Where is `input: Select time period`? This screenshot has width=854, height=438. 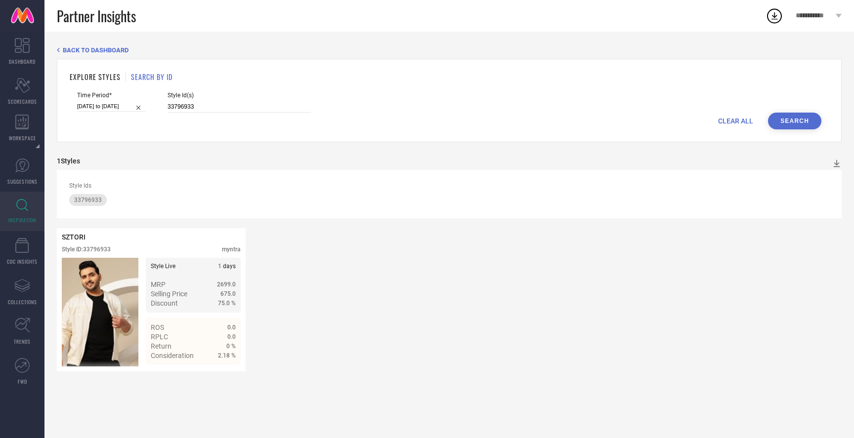
input: Select time period is located at coordinates (111, 106).